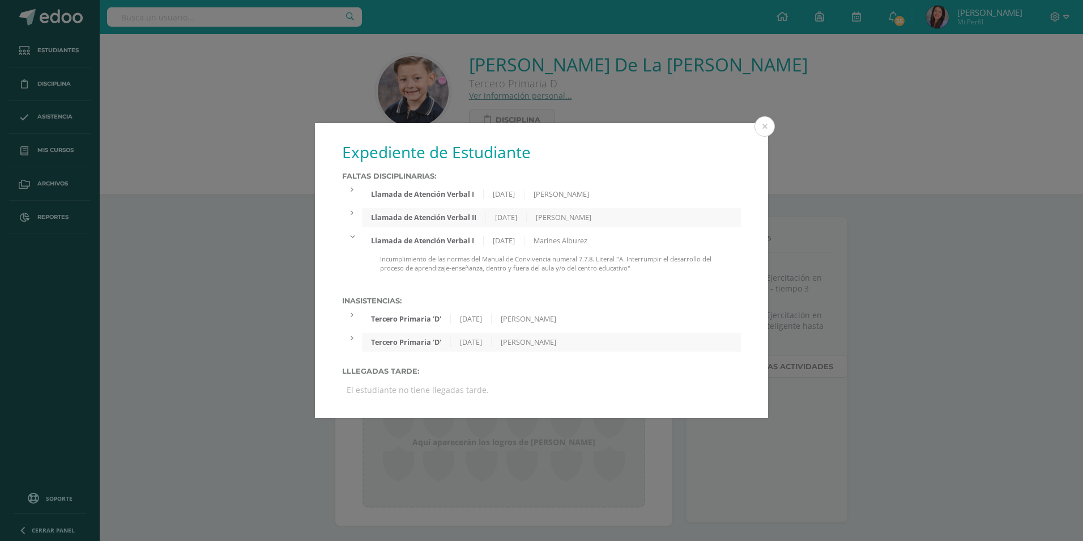 The image size is (1083, 541). What do you see at coordinates (560, 240) in the screenshot?
I see `div: Marines Alburez` at bounding box center [560, 240].